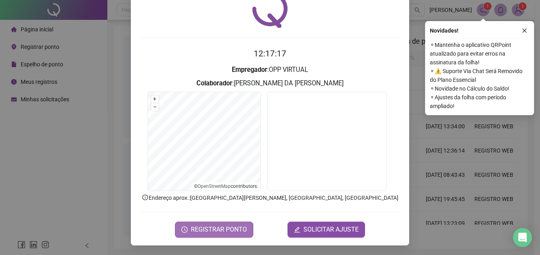 The width and height of the screenshot is (540, 255). I want to click on span: clock-circle, so click(185, 230).